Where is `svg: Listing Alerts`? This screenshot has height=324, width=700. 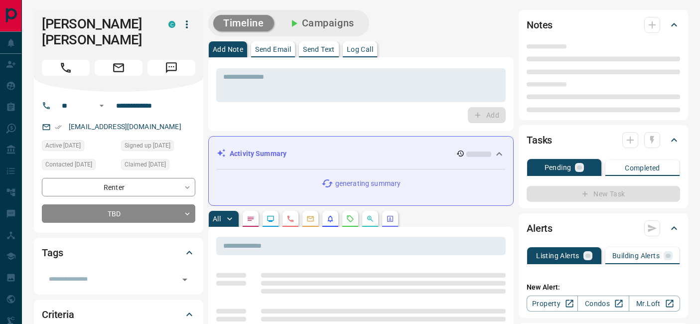
svg: Listing Alerts is located at coordinates (330, 219).